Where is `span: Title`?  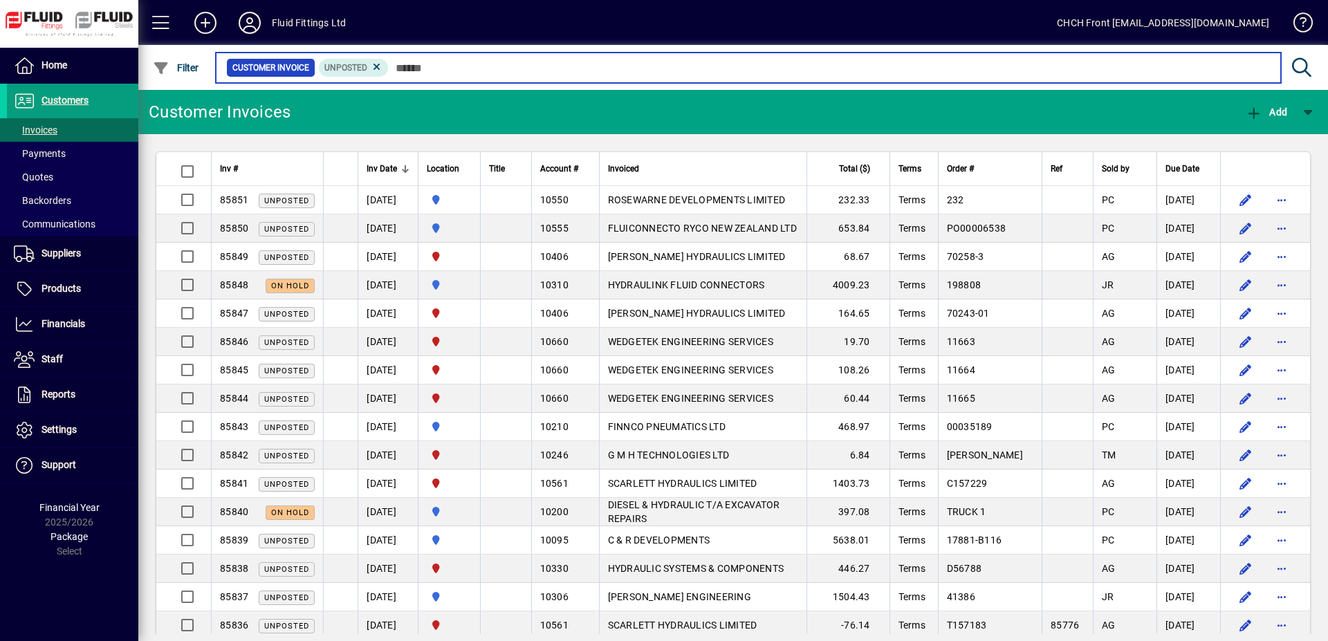 span: Title is located at coordinates (497, 169).